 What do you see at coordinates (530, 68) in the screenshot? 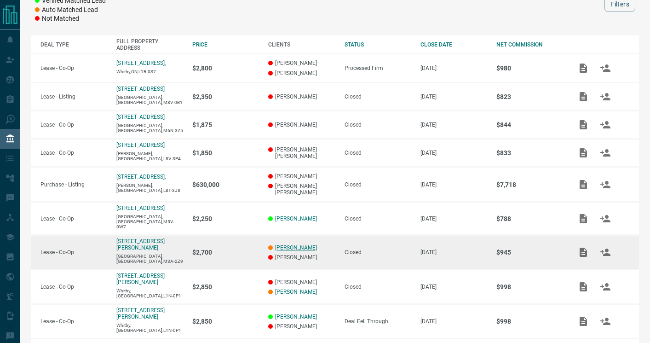
I see `p: $980` at bounding box center [530, 68].